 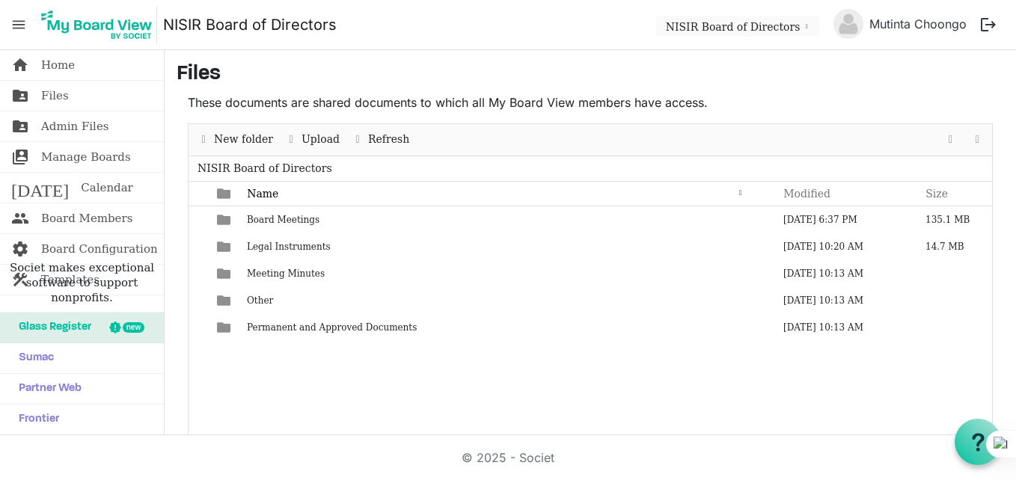 I want to click on button: Upload, so click(x=300, y=139).